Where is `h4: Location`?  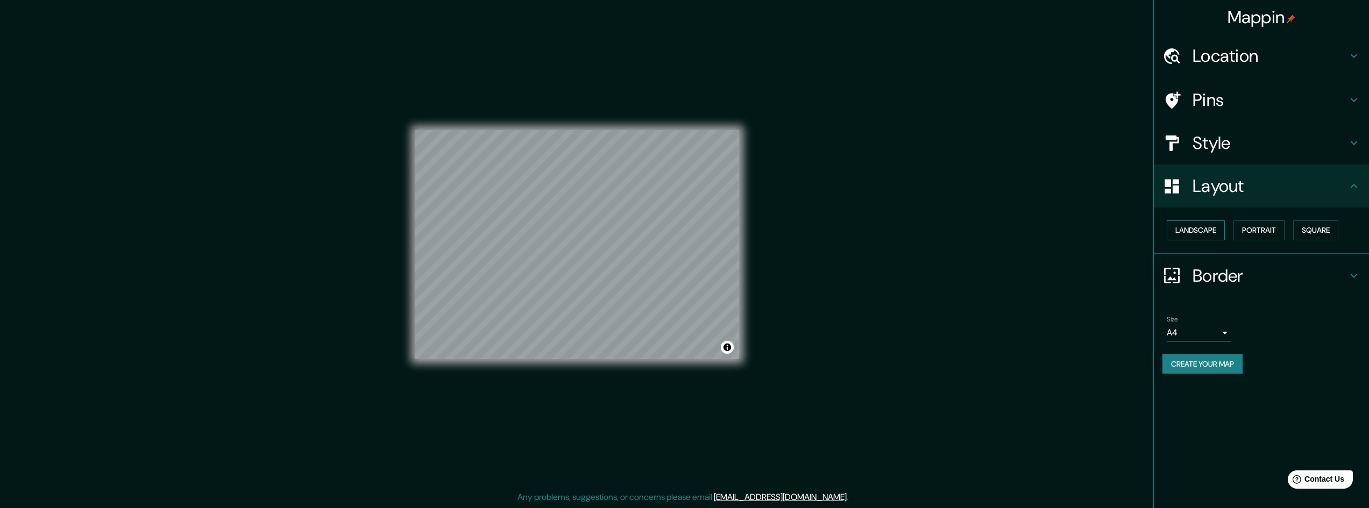
h4: Location is located at coordinates (1270, 56).